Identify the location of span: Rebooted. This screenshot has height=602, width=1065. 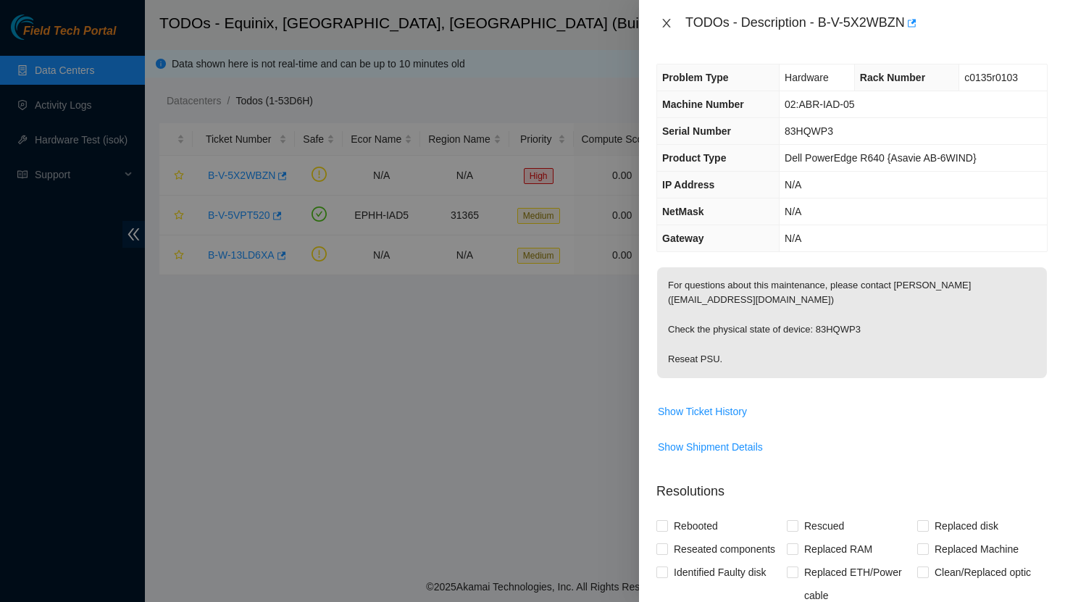
(696, 526).